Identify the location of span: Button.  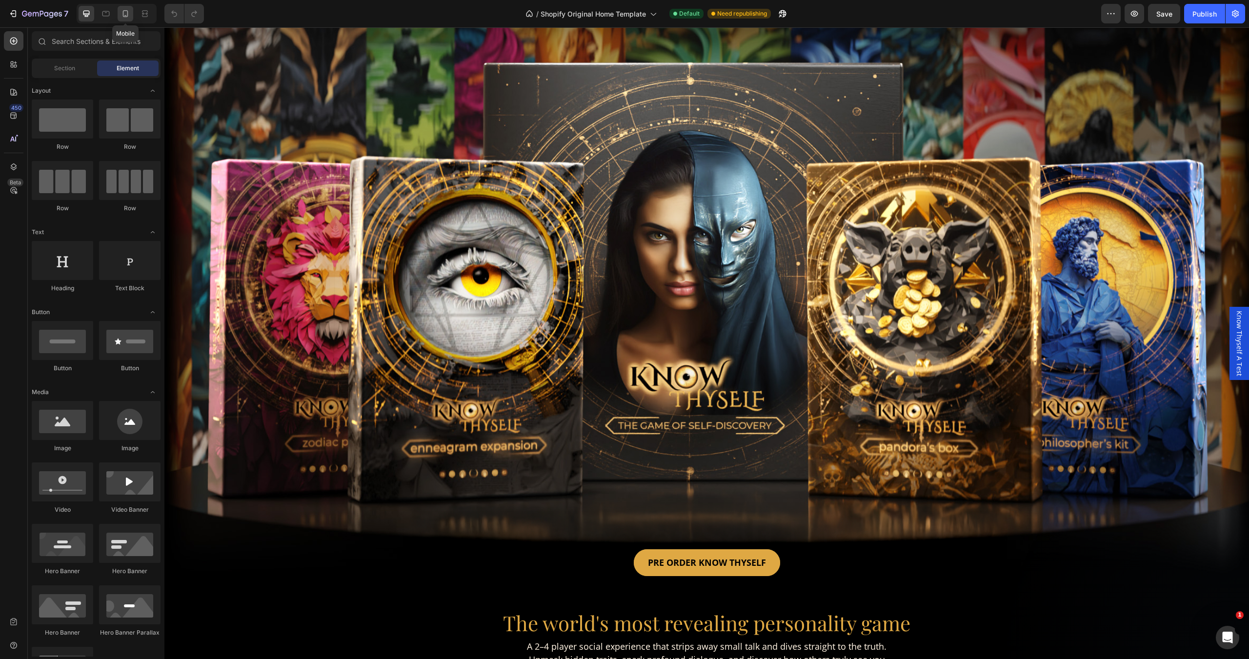
(41, 312).